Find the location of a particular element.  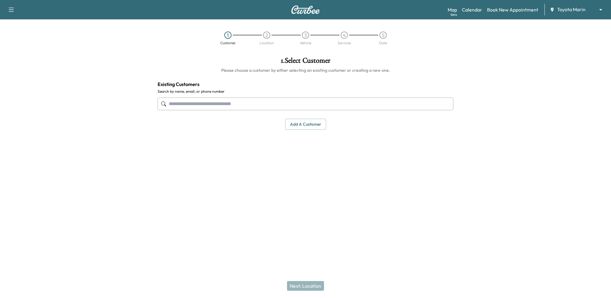

h6: Please choose a customer by either selecting an existing customer or creating a new one. is located at coordinates (306, 70).